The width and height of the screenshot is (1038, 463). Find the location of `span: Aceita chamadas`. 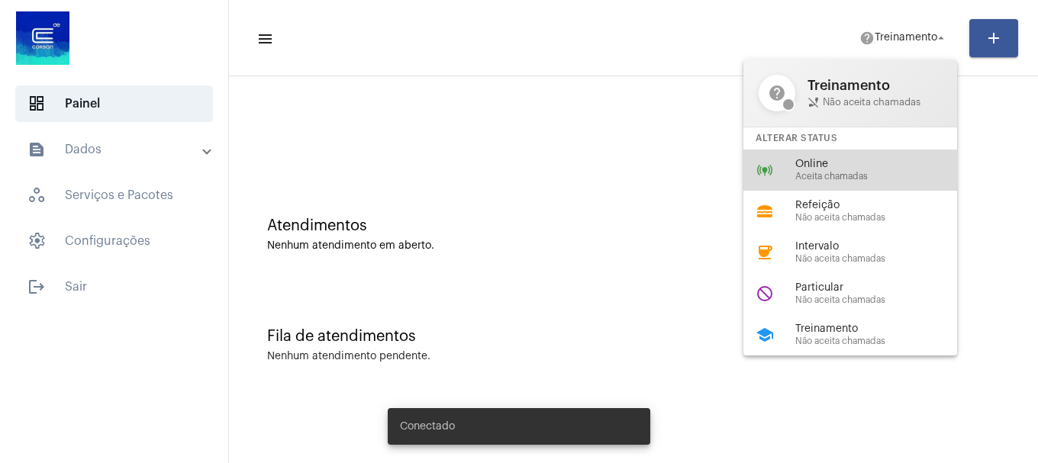

span: Aceita chamadas is located at coordinates (882, 176).